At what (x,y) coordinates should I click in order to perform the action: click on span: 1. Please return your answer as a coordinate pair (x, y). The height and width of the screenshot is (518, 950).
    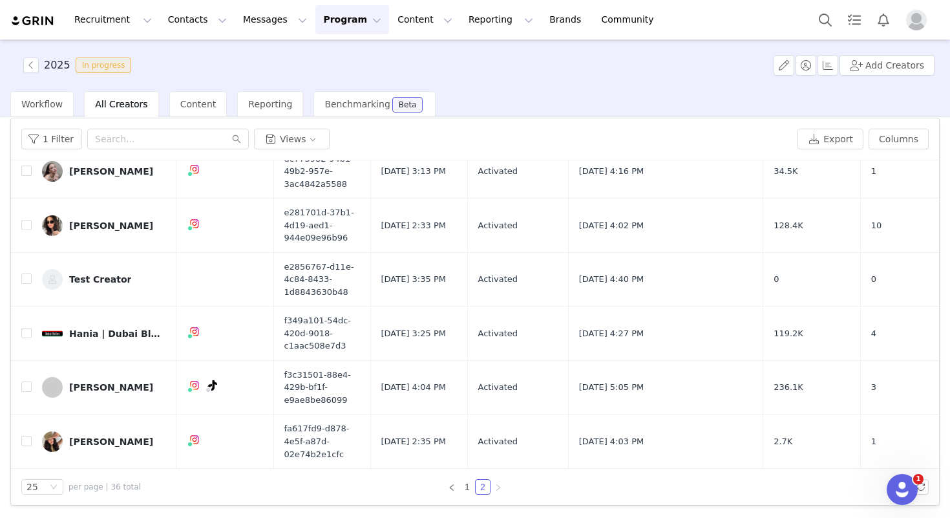
    Looking at the image, I should click on (919, 479).